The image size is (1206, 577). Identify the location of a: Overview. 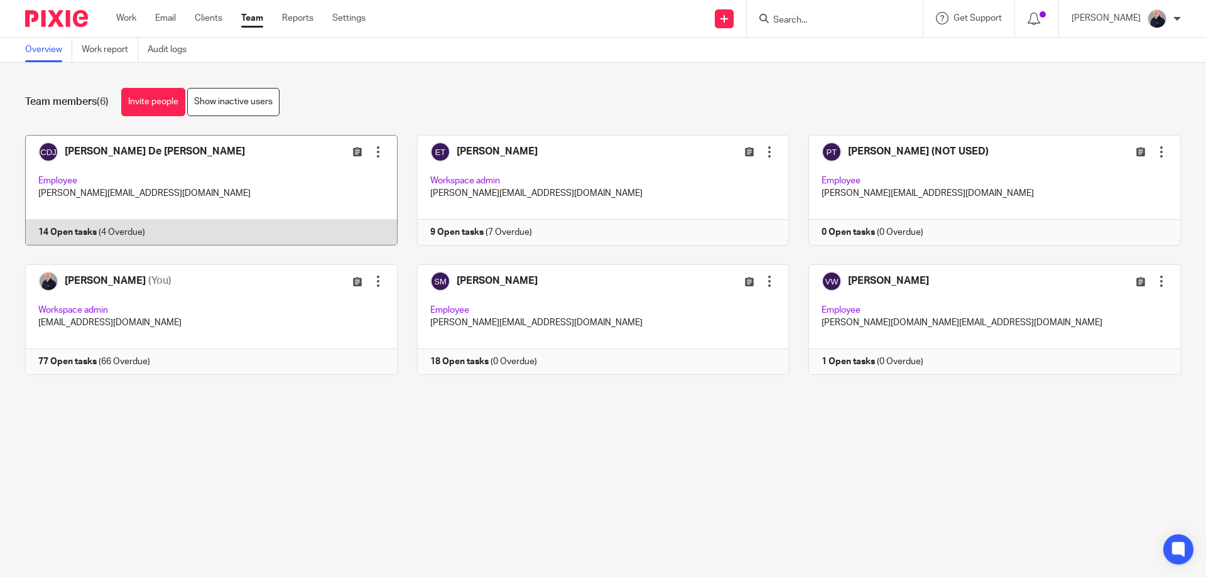
(48, 50).